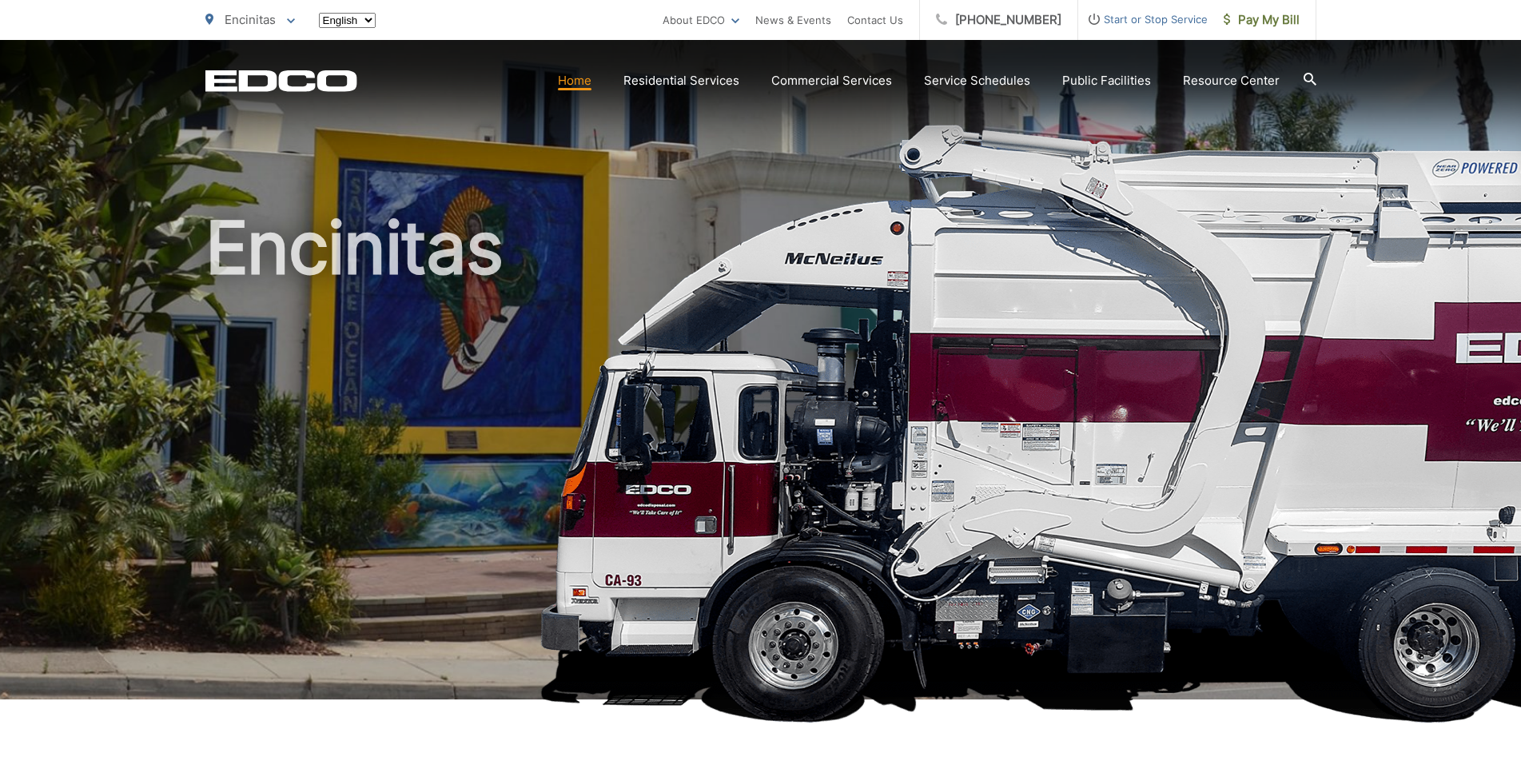  Describe the element at coordinates (1106, 81) in the screenshot. I see `a: Public Facilities` at that location.